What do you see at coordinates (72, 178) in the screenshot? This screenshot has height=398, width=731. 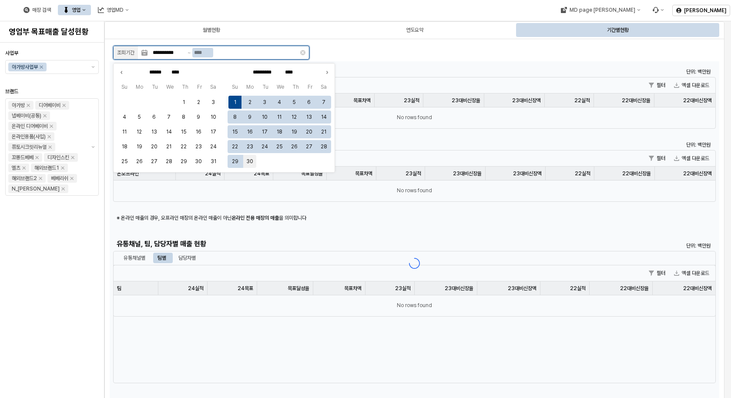 I see `div: Remove 베베리쉬` at bounding box center [72, 178].